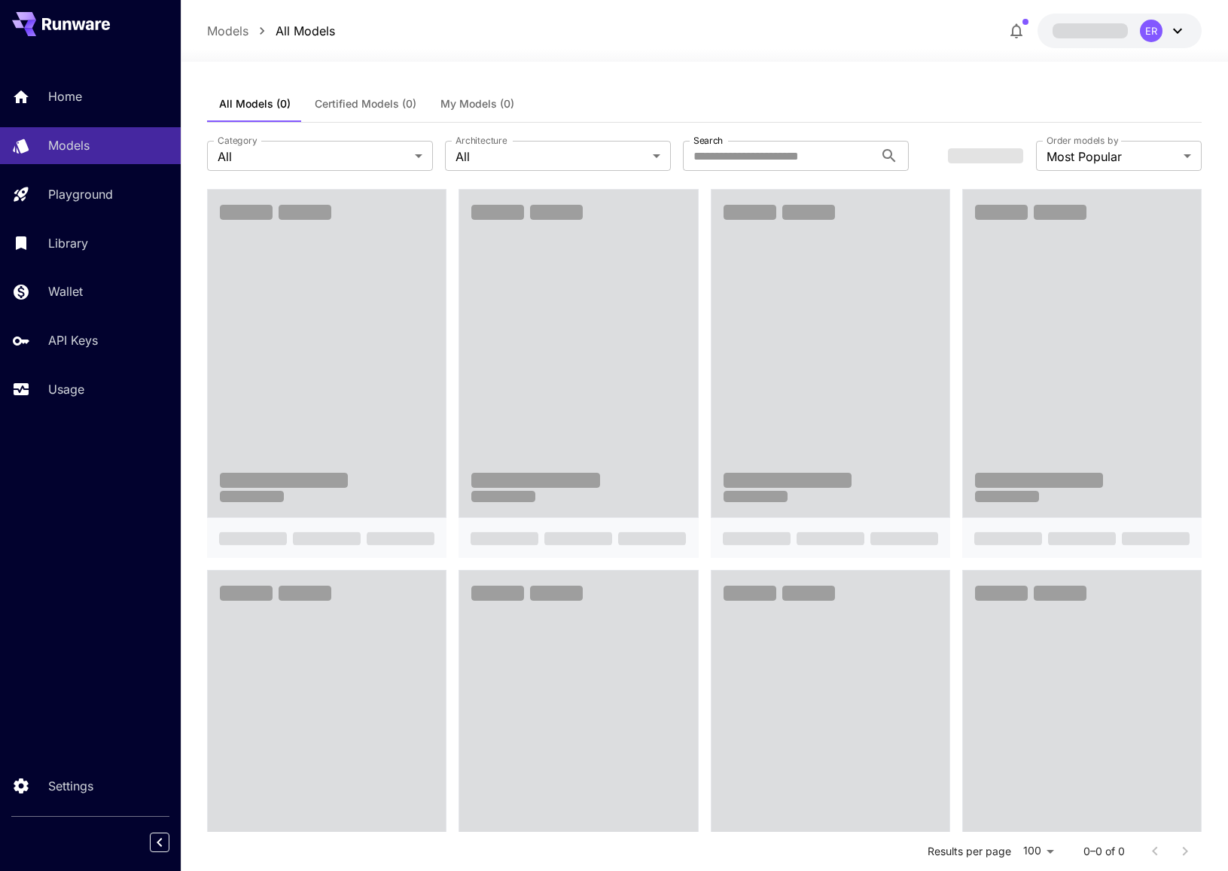 The height and width of the screenshot is (871, 1228). Describe the element at coordinates (1104, 852) in the screenshot. I see `p: 0–0 of 0` at that location.